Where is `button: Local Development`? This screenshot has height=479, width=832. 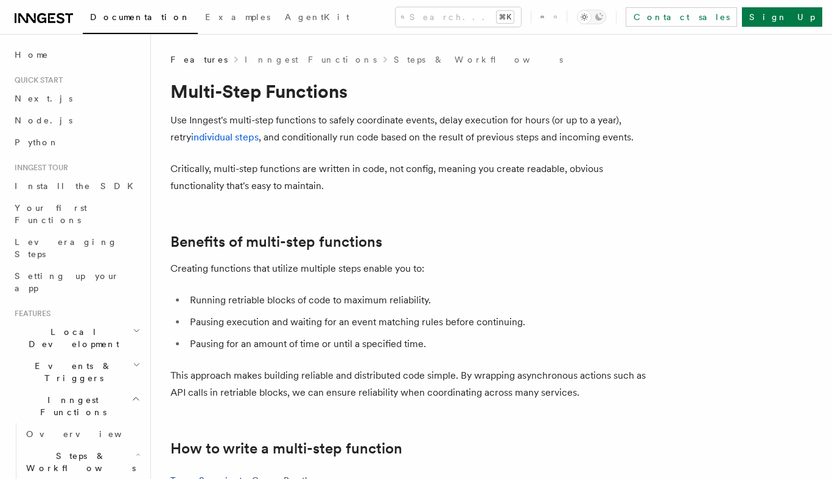 button: Local Development is located at coordinates (76, 338).